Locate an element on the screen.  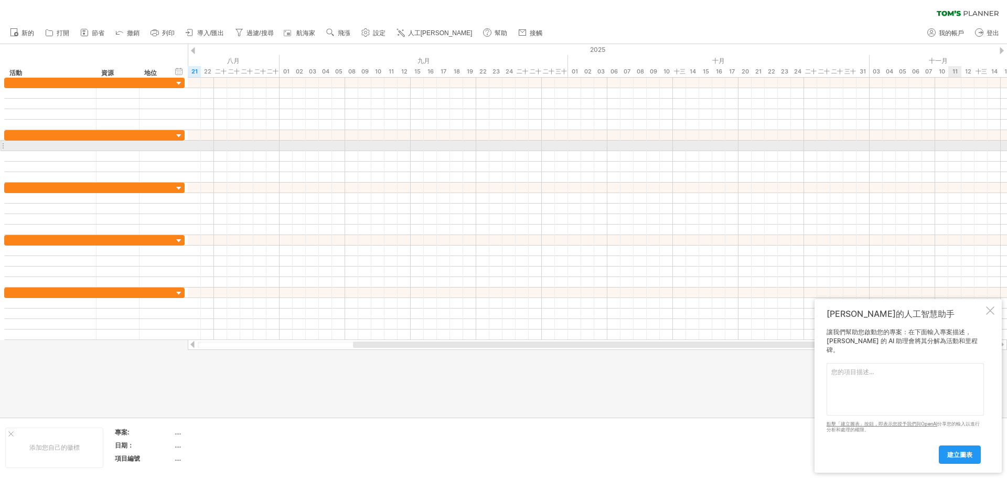
div: 2025年8月27日星期三 is located at coordinates (246, 71).